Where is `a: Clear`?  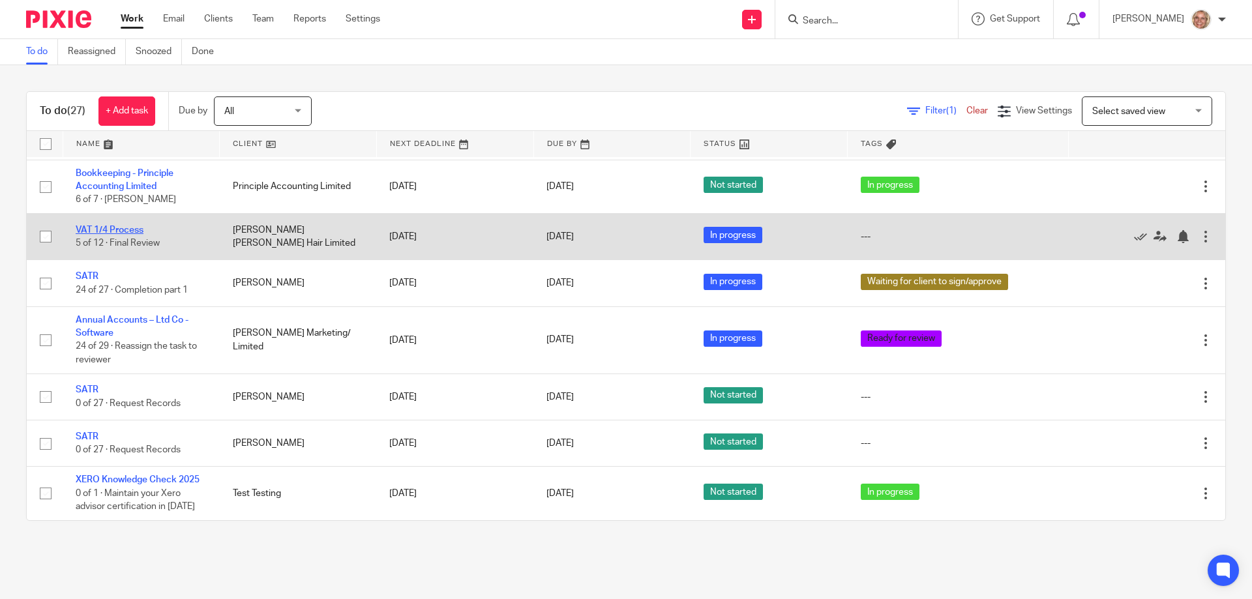
a: Clear is located at coordinates (977, 111).